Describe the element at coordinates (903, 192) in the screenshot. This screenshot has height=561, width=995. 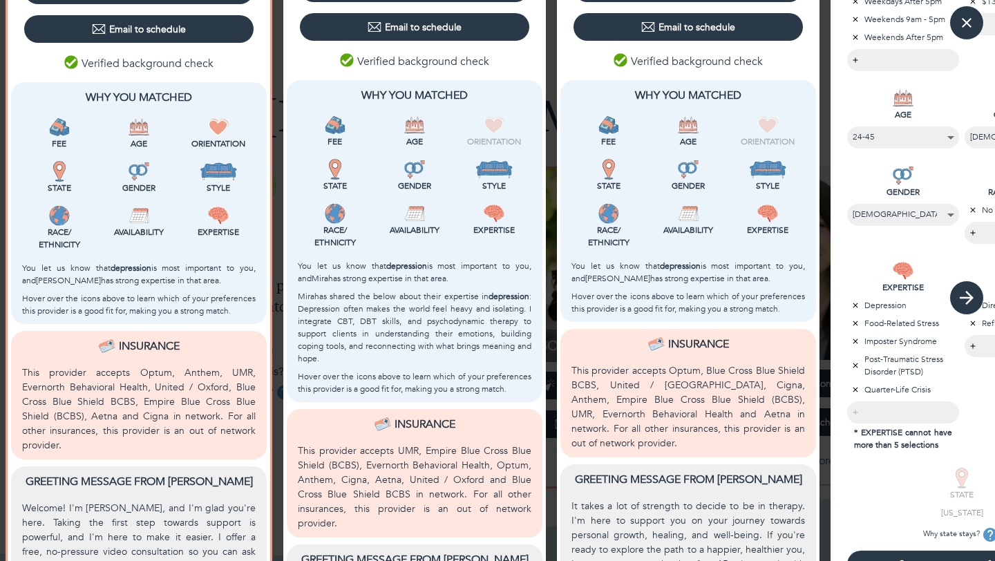
I see `p: GENDER` at that location.